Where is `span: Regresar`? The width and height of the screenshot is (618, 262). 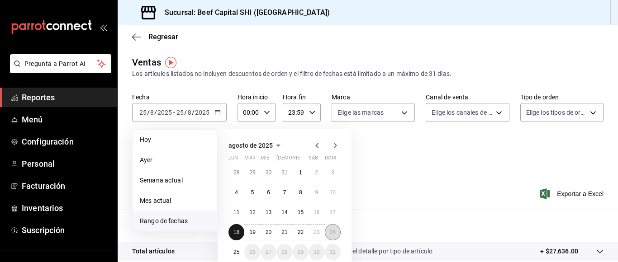
span: Regresar is located at coordinates (163, 37).